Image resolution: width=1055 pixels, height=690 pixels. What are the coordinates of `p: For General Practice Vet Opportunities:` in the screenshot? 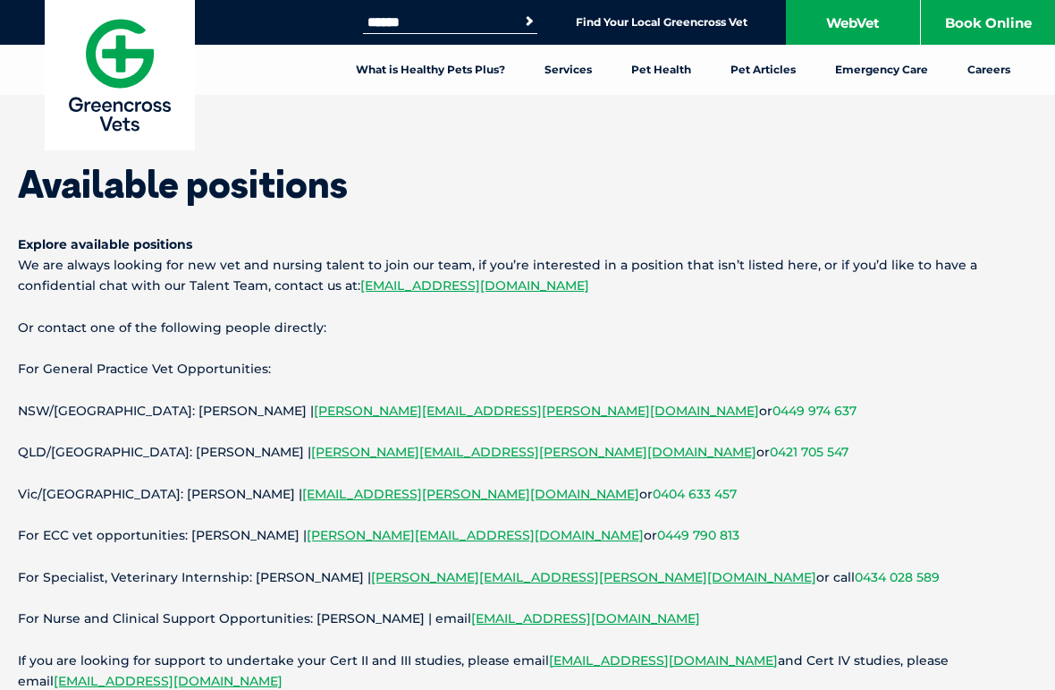 It's located at (528, 369).